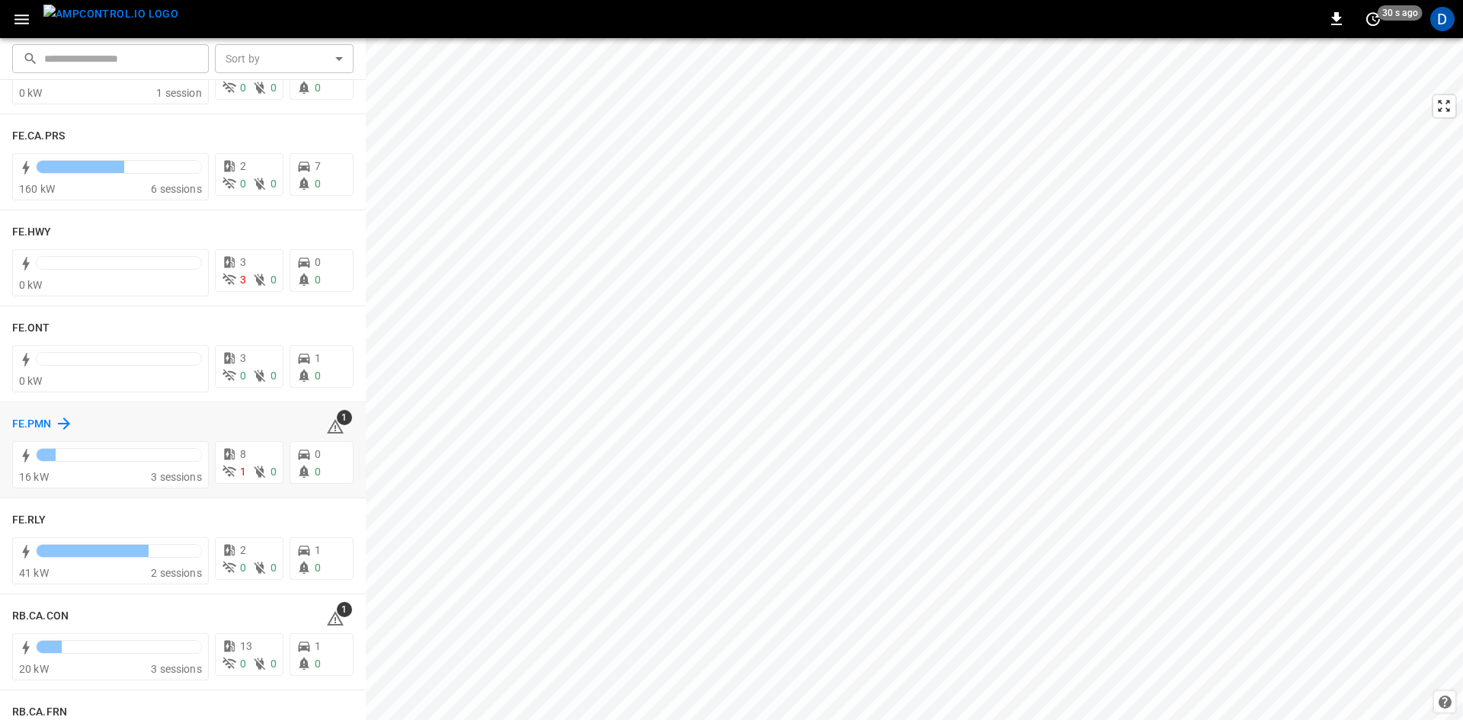  Describe the element at coordinates (1373, 19) in the screenshot. I see `button: set refresh interval` at that location.